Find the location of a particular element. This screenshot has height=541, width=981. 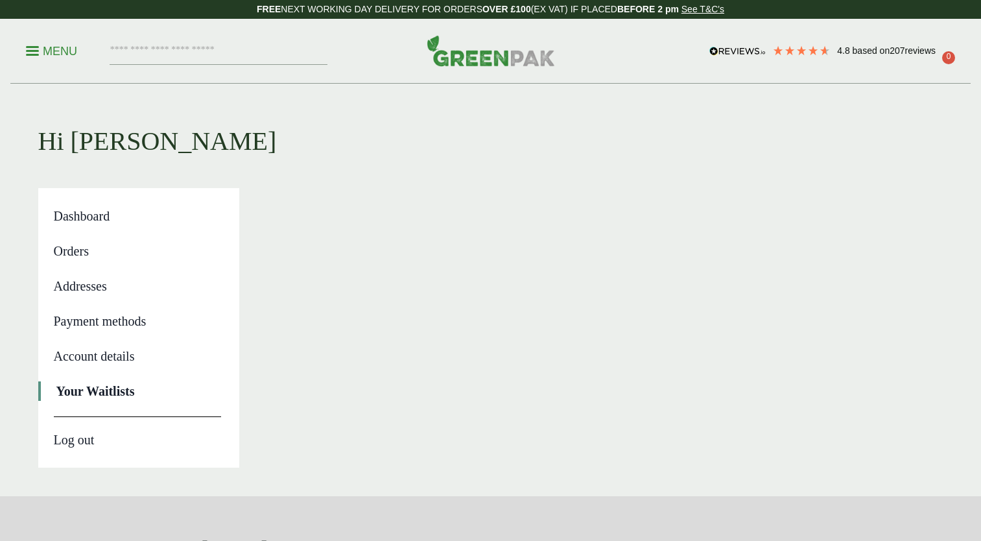

strong: OVER £100 is located at coordinates (506, 9).